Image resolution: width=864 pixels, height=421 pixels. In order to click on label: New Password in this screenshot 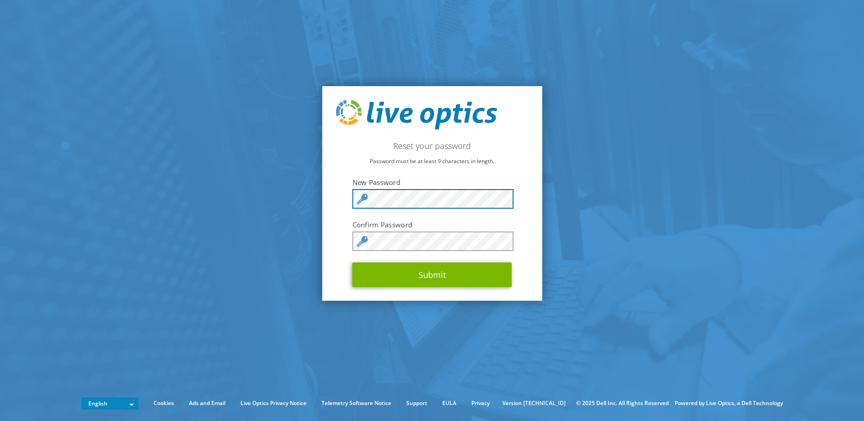, I will do `click(432, 182)`.